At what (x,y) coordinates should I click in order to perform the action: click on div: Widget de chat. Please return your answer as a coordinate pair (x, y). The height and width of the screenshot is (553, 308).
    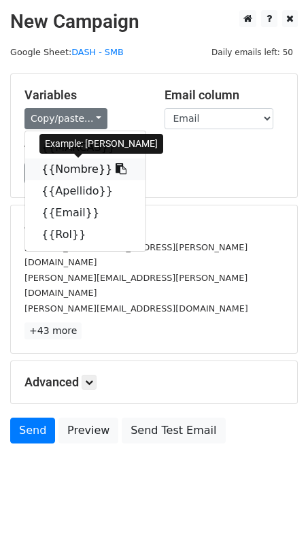
    Looking at the image, I should click on (274, 520).